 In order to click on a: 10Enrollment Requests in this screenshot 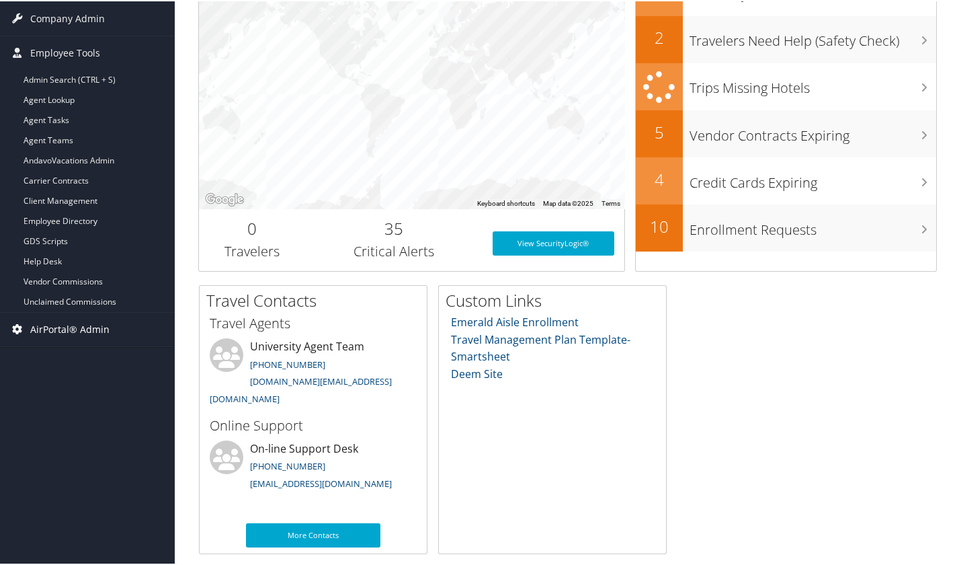, I will do `click(786, 226)`.